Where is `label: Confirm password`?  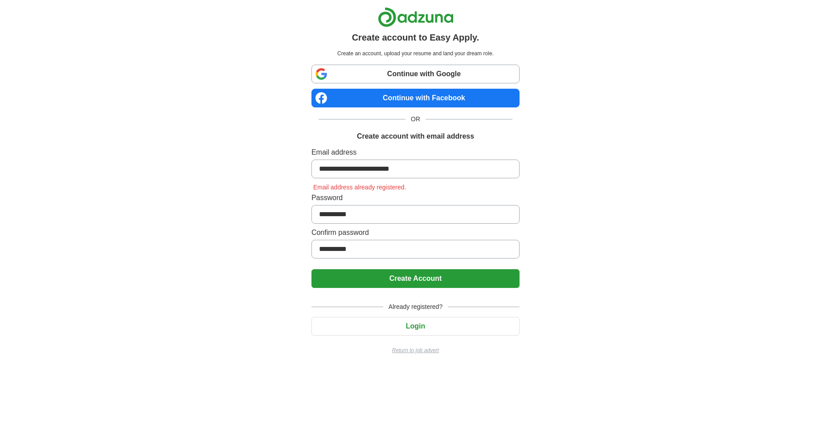 label: Confirm password is located at coordinates (415, 233).